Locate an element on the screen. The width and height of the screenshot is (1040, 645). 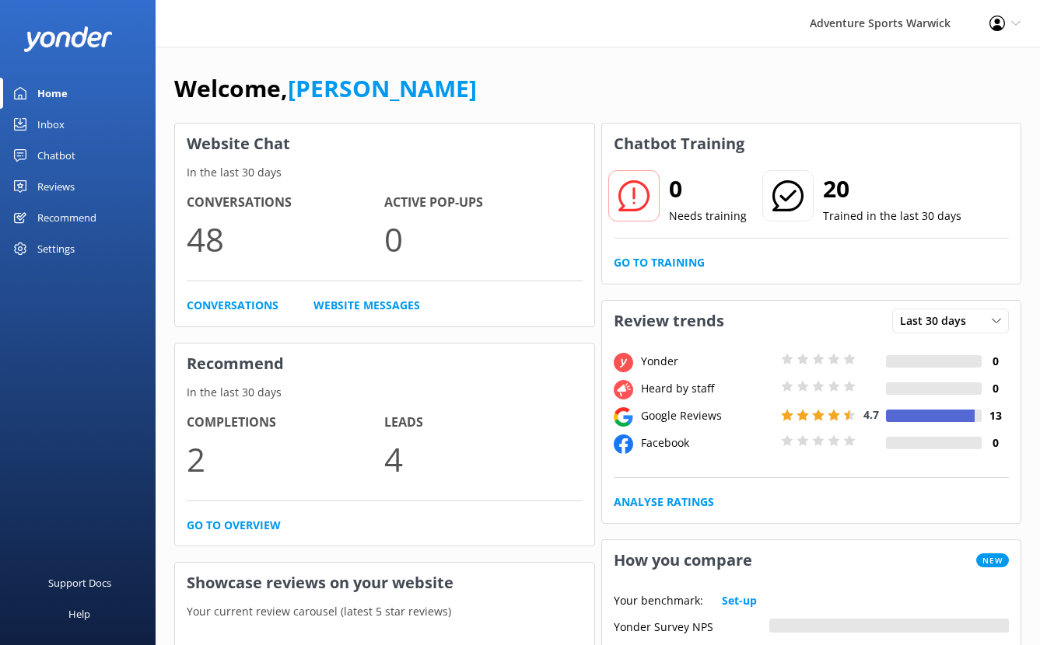
div: Settings is located at coordinates (56, 249).